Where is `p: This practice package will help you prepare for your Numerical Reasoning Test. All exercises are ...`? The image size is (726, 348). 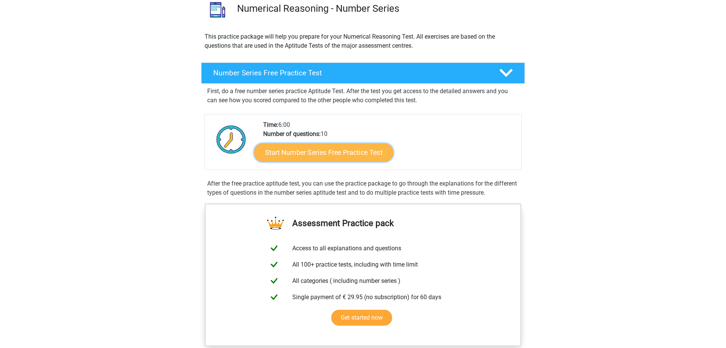 p: This practice package will help you prepare for your Numerical Reasoning Test. All exercises are ... is located at coordinates (363, 41).